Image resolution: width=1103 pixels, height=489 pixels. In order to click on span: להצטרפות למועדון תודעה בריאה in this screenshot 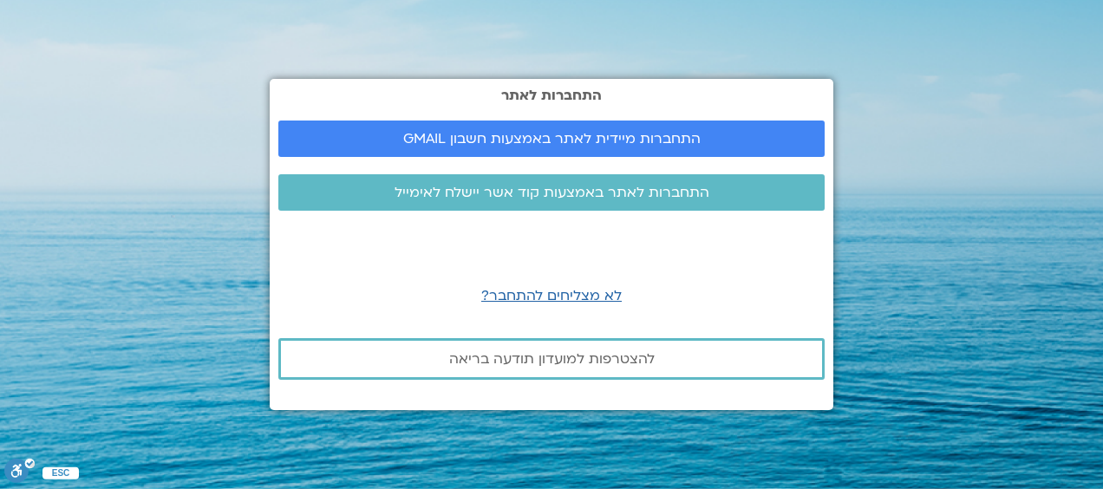, I will do `click(551, 359)`.